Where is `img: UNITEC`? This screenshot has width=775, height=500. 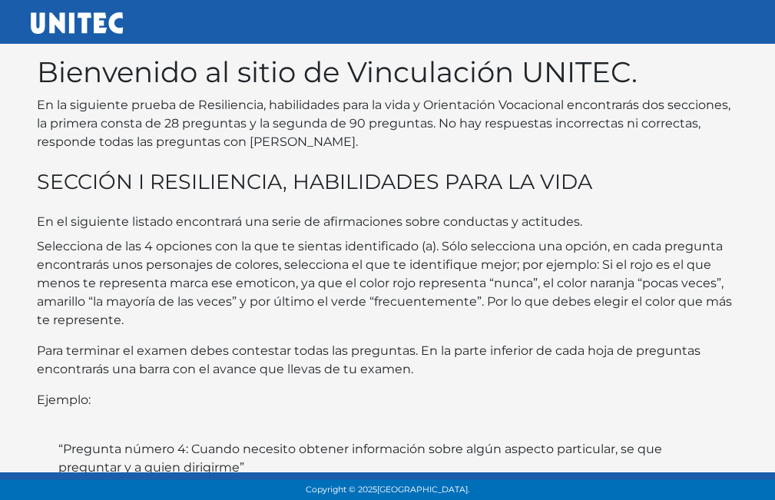 img: UNITEC is located at coordinates (77, 23).